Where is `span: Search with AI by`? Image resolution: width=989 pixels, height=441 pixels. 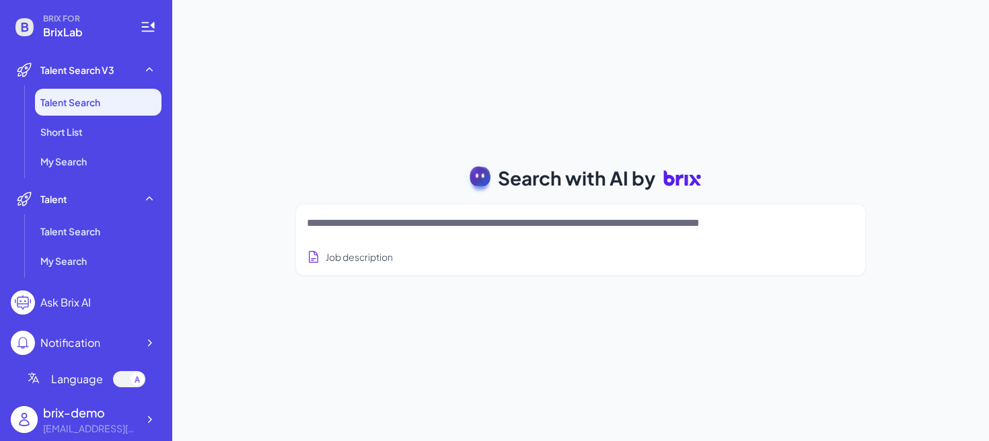 span: Search with AI by is located at coordinates (577, 178).